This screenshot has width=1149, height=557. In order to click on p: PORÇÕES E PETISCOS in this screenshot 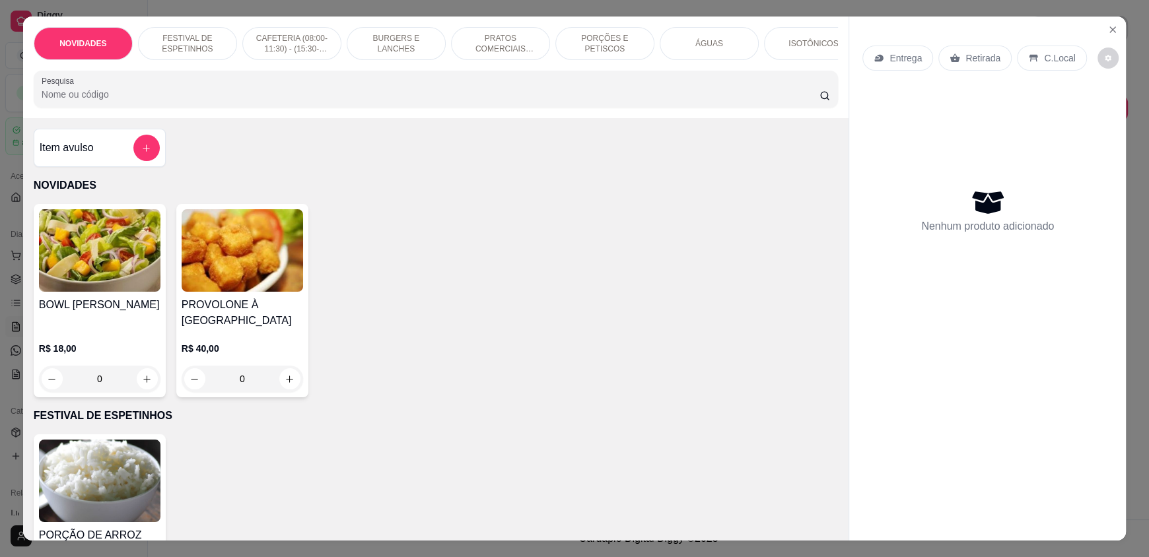, I will do `click(605, 44)`.